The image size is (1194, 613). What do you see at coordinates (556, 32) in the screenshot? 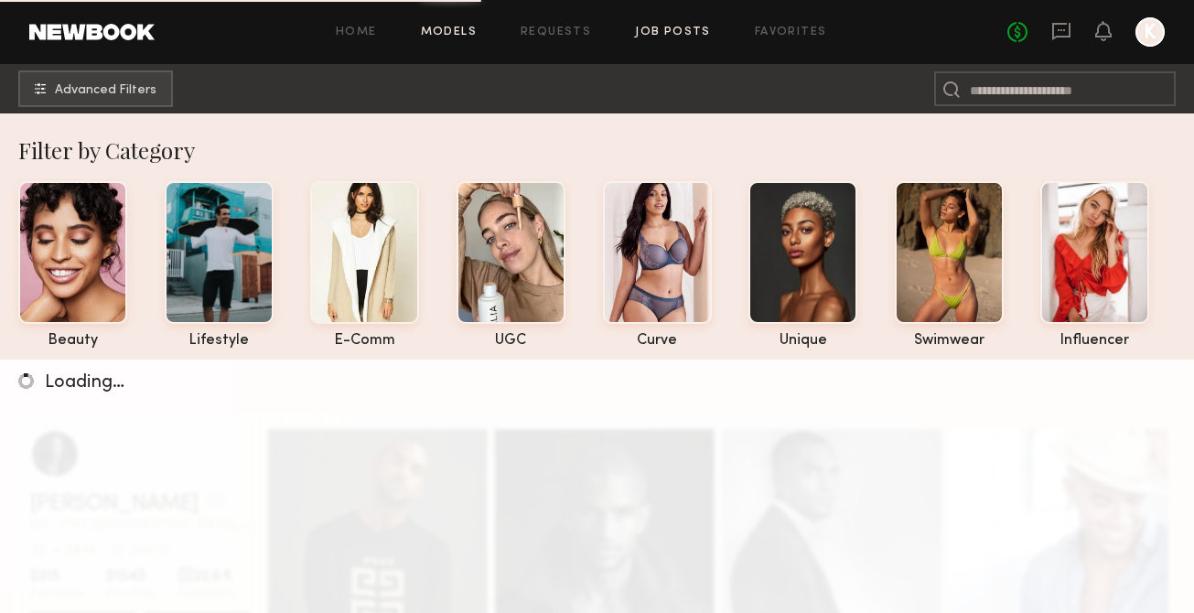
I see `a: Requests` at bounding box center [556, 32].